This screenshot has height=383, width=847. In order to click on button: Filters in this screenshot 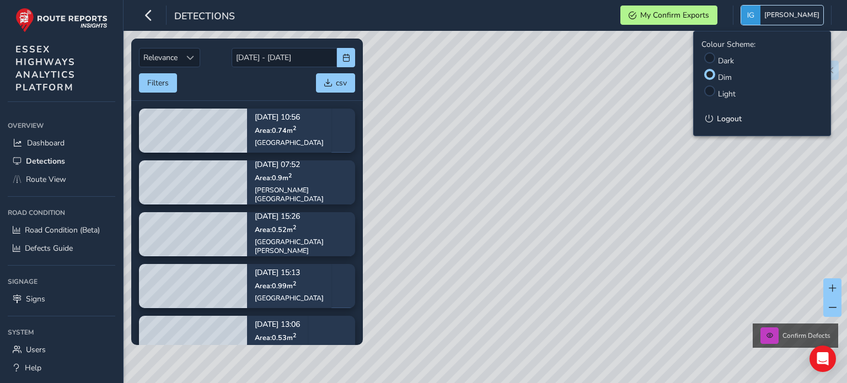, I will do `click(158, 83)`.